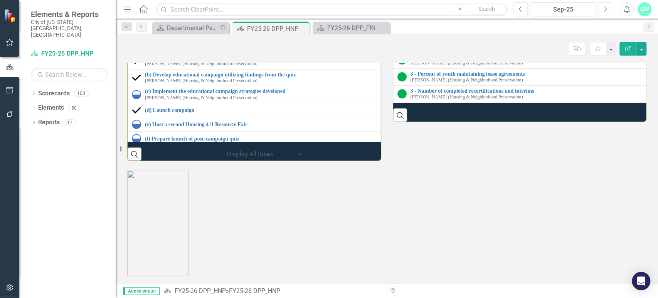 This screenshot has height=298, width=658. Describe the element at coordinates (529, 91) in the screenshot. I see `a: 3 - Number of completed recertifications and interims` at that location.